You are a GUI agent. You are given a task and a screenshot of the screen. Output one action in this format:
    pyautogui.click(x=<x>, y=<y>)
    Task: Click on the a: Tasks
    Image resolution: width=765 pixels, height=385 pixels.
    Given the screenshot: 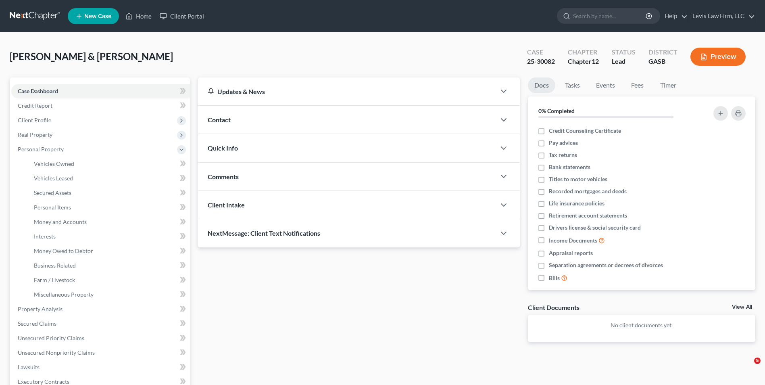 What is the action you would take?
    pyautogui.click(x=572, y=85)
    